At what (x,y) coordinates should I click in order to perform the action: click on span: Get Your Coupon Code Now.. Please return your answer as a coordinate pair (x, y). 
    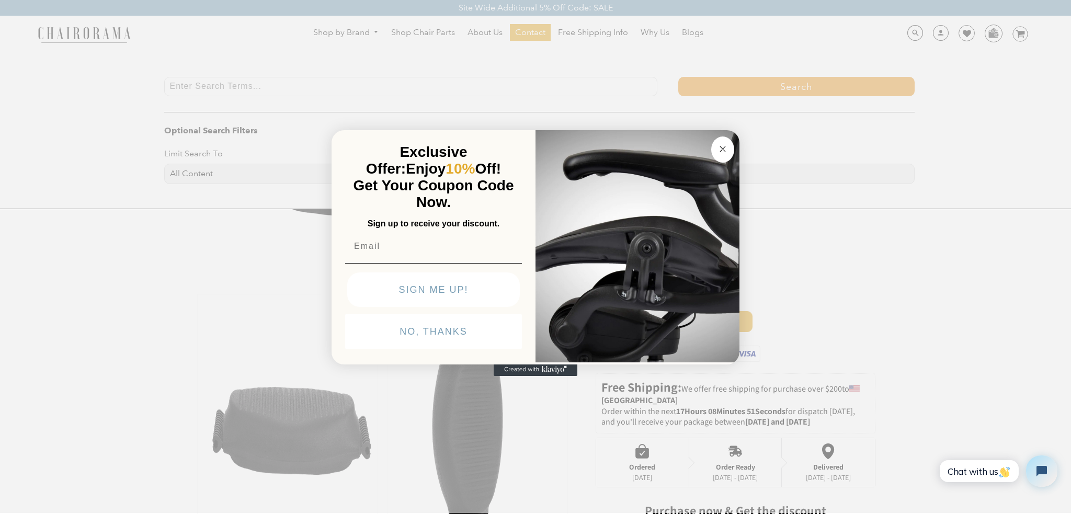
    Looking at the image, I should click on (434, 193).